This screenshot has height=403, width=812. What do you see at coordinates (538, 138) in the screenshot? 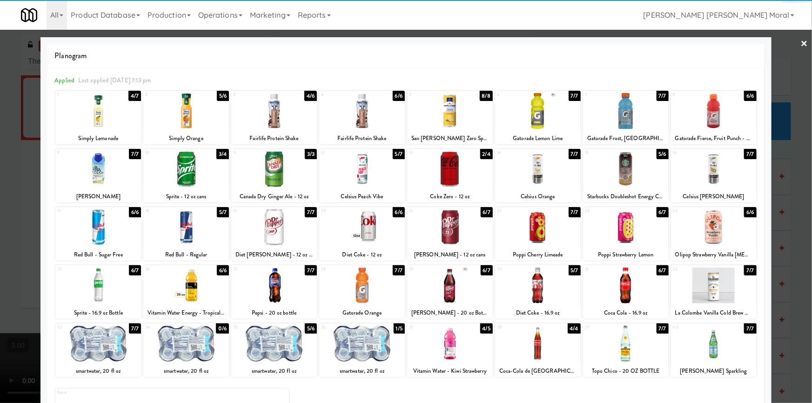
I see `div: Gatorade Lemon Lime` at bounding box center [538, 138].